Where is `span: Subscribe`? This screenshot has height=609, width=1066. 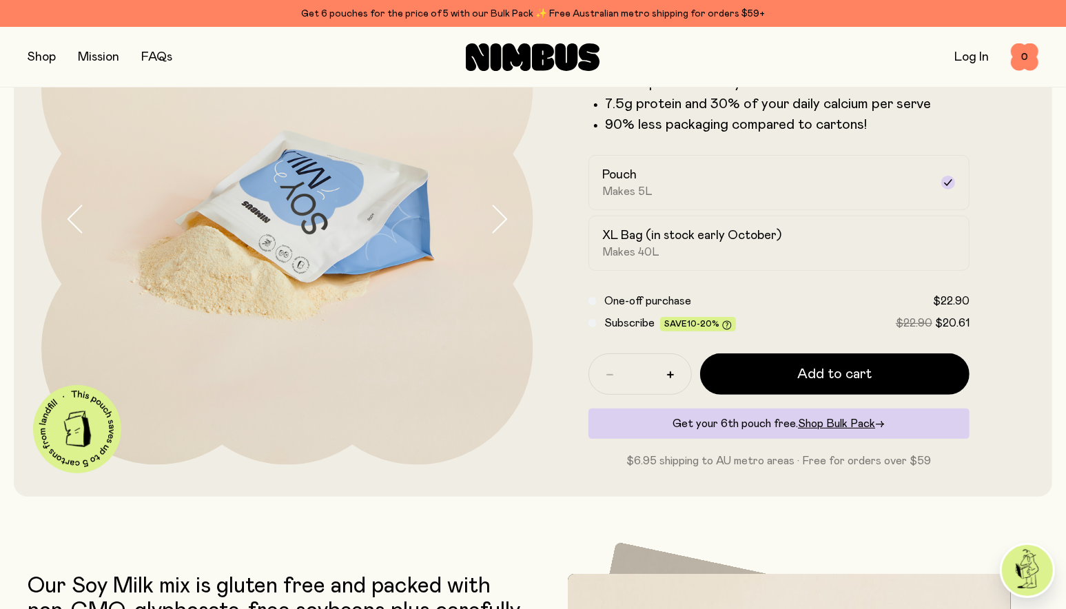 span: Subscribe is located at coordinates (629, 323).